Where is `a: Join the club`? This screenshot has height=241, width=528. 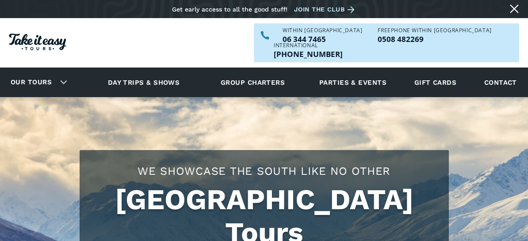
a: Join the club is located at coordinates (326, 9).